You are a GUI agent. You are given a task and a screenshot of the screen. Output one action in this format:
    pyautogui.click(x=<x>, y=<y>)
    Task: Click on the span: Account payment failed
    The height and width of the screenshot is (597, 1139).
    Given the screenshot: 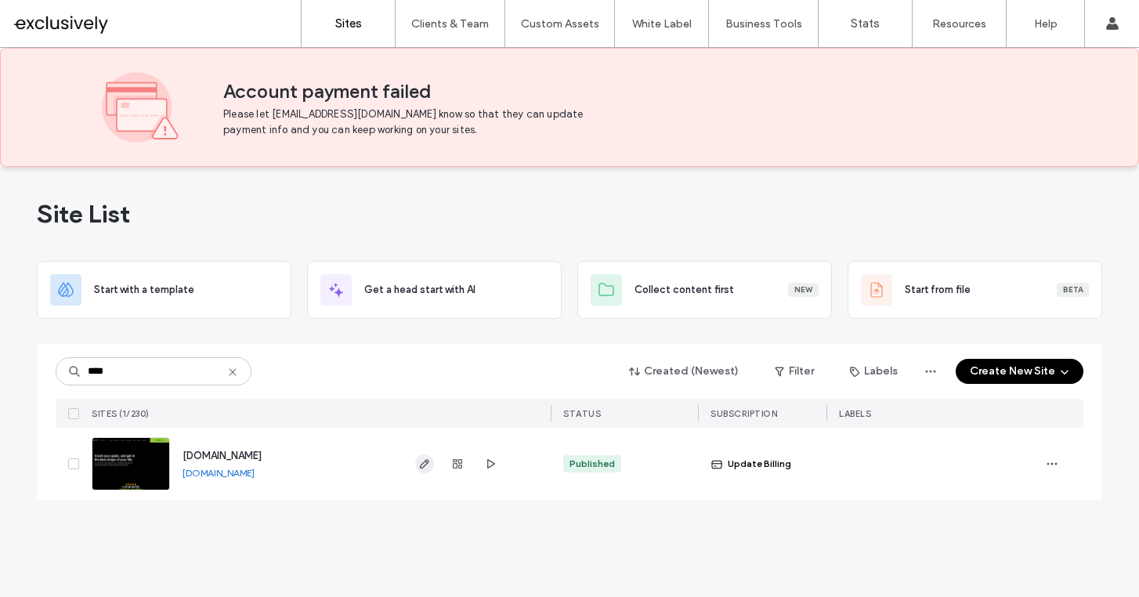 What is the action you would take?
    pyautogui.click(x=630, y=92)
    